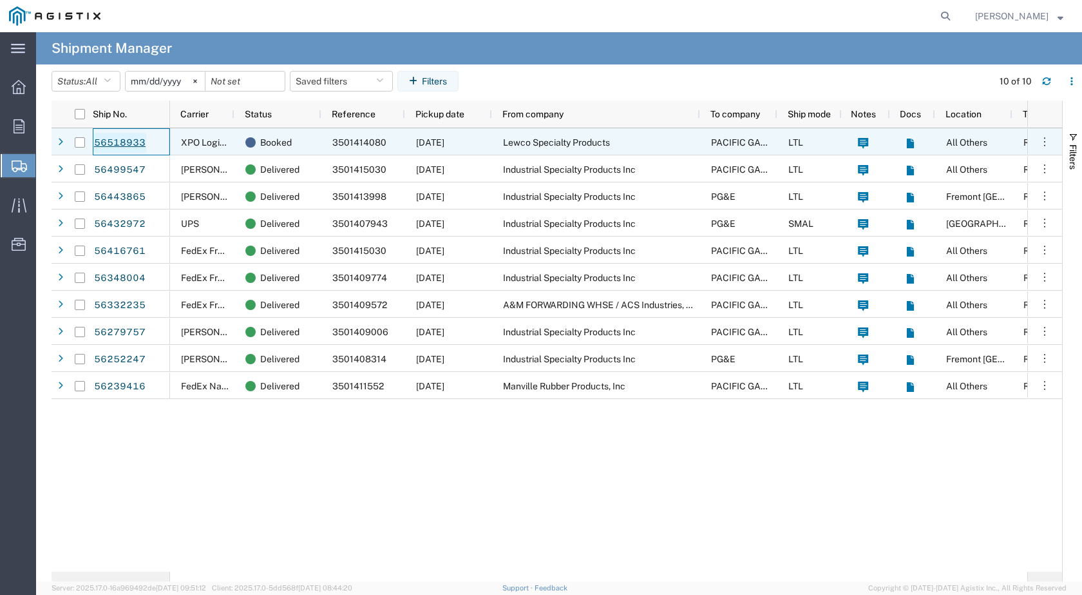 The width and height of the screenshot is (1082, 595). Describe the element at coordinates (359, 196) in the screenshot. I see `span: 3501413998` at that location.